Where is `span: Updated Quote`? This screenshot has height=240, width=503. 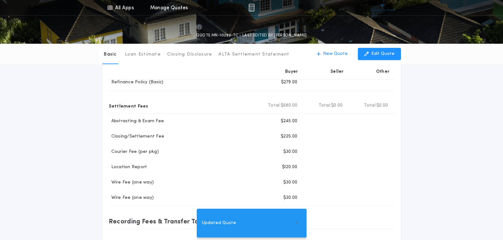 span: Updated Quote is located at coordinates (219, 223).